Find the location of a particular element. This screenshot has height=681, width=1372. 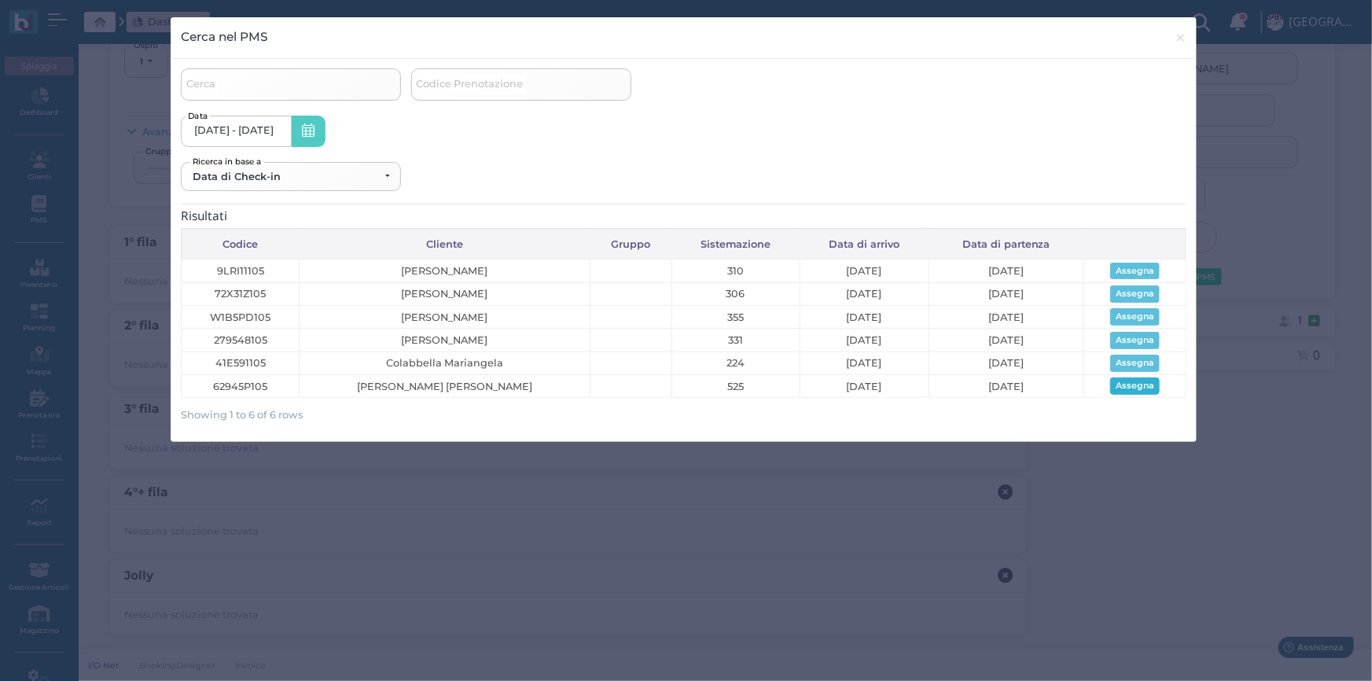

span: 306 is located at coordinates (736, 293).